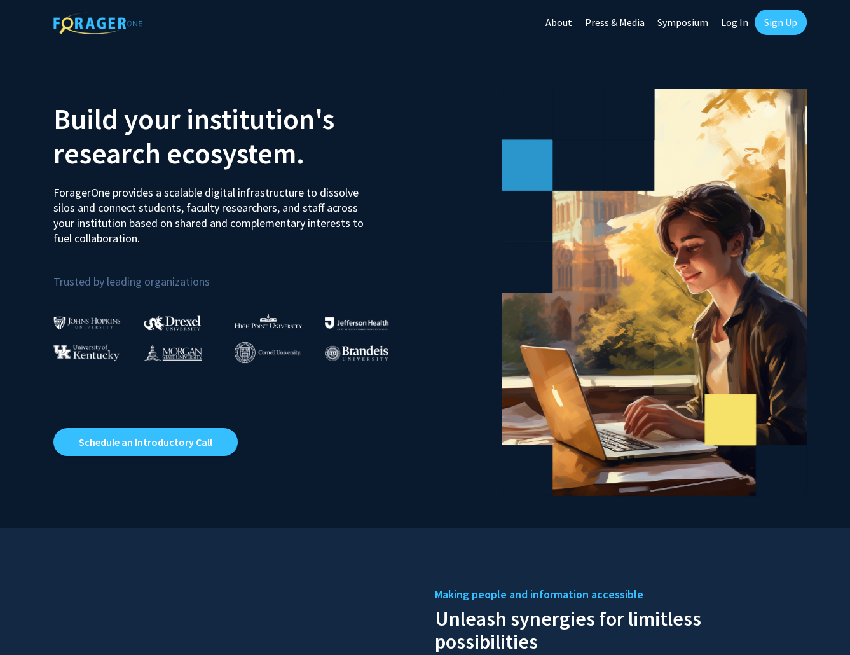 The height and width of the screenshot is (655, 850). Describe the element at coordinates (98, 23) in the screenshot. I see `img: ForagerOne Logo` at that location.